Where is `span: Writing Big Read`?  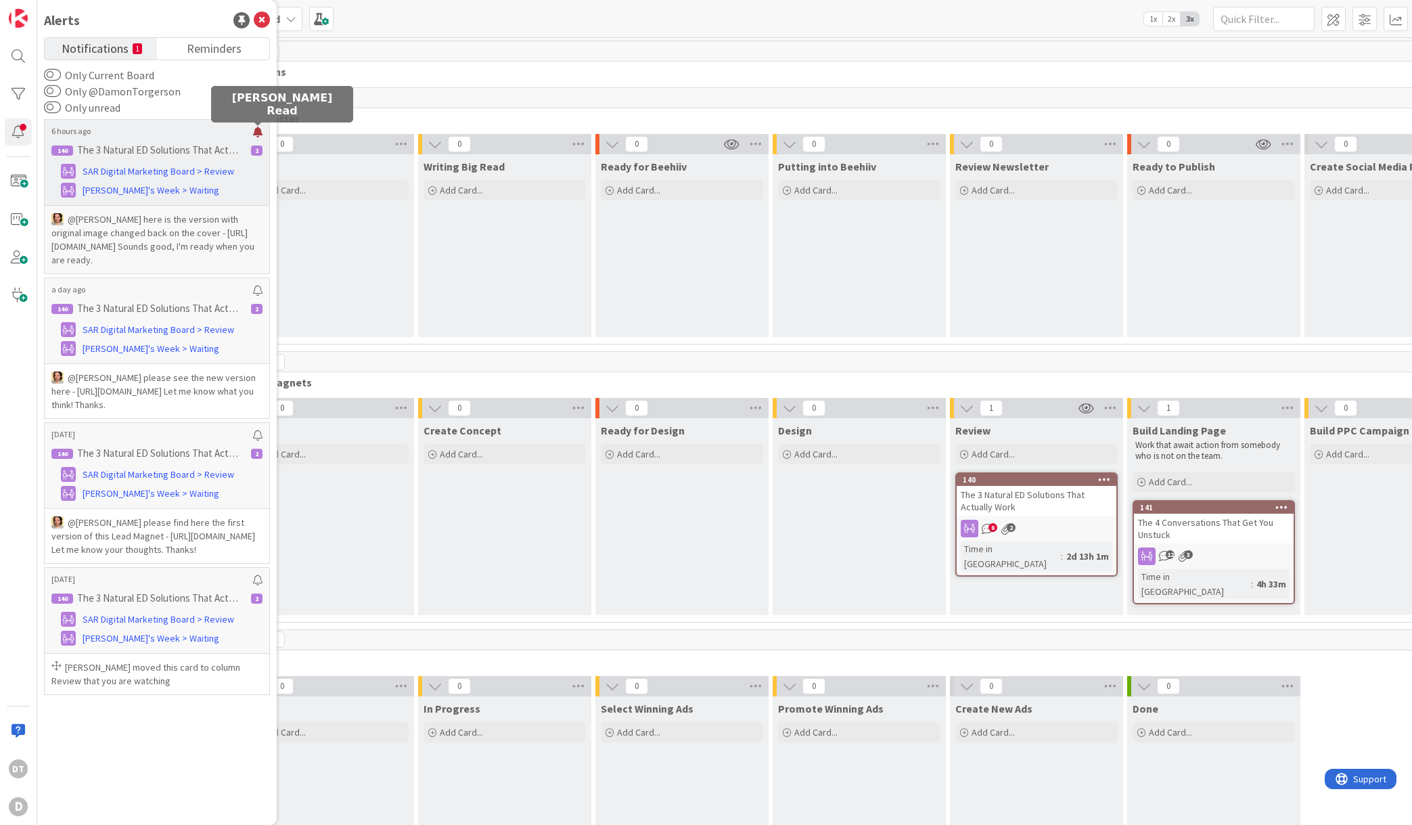 span: Writing Big Read is located at coordinates (464, 166).